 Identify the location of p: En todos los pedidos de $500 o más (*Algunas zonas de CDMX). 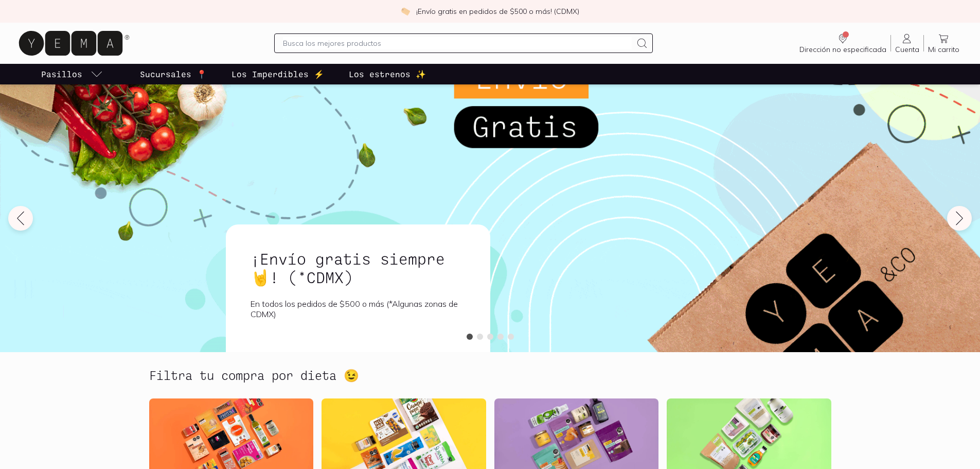
(358, 309).